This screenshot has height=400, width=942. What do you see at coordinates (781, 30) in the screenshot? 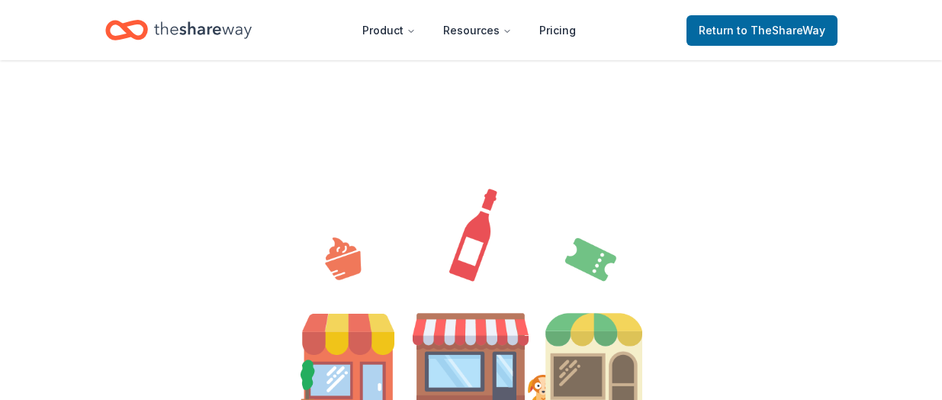
I see `span: to TheShareWay` at bounding box center [781, 30].